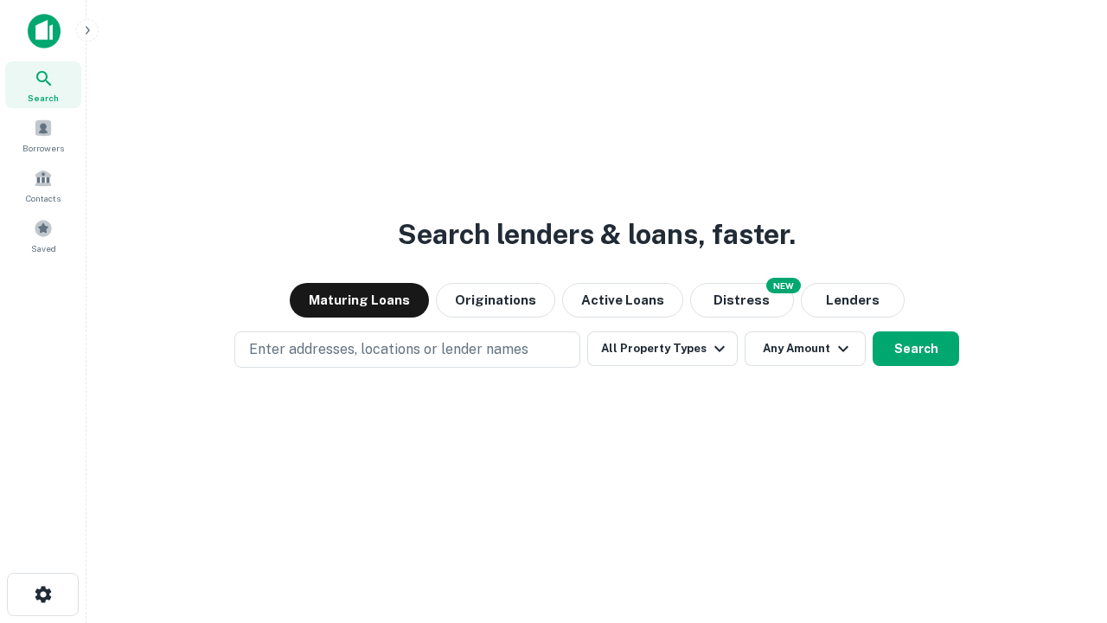  What do you see at coordinates (43, 185) in the screenshot?
I see `div: Contacts` at bounding box center [43, 185].